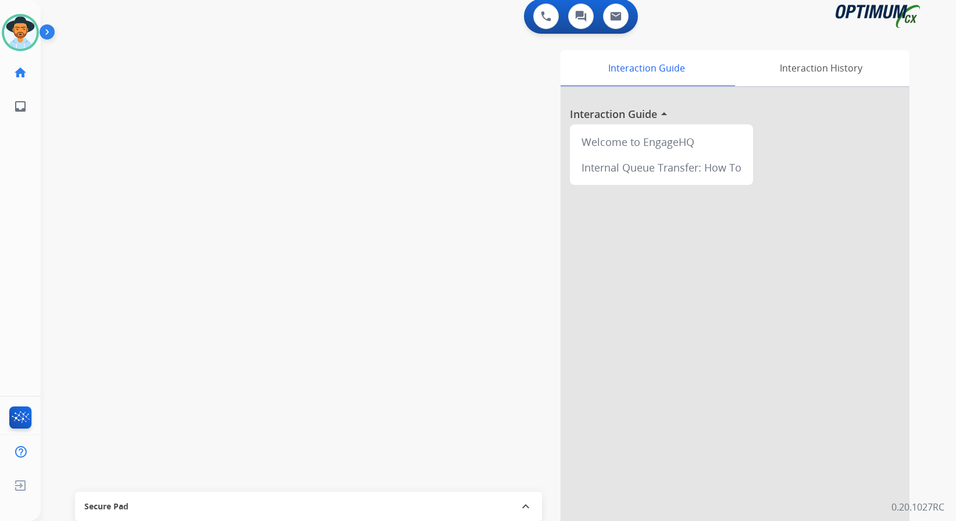  I want to click on mat-icon: home, so click(20, 73).